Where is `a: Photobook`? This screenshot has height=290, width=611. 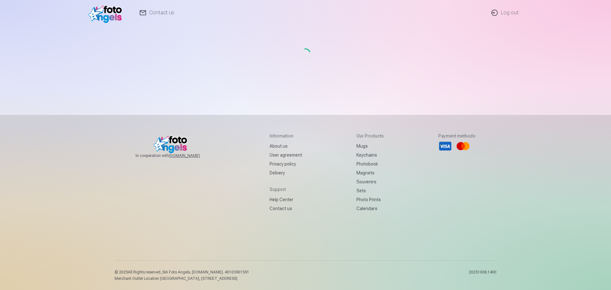 a: Photobook is located at coordinates (370, 164).